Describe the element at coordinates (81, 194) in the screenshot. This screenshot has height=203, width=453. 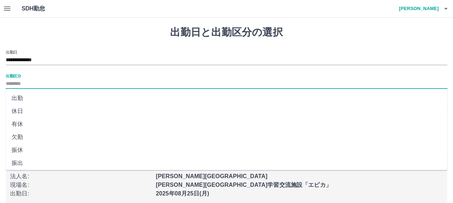
I see `p: 出勤日 :` at that location.